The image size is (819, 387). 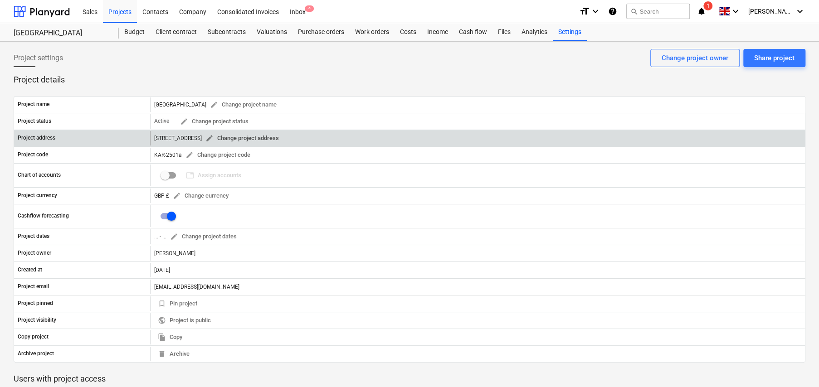 I want to click on a: Cash flow, so click(x=473, y=32).